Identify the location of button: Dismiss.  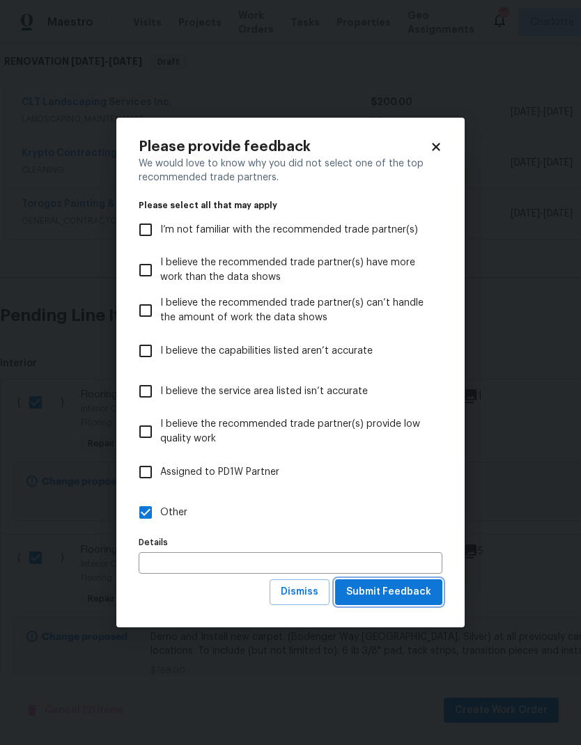
(299, 592).